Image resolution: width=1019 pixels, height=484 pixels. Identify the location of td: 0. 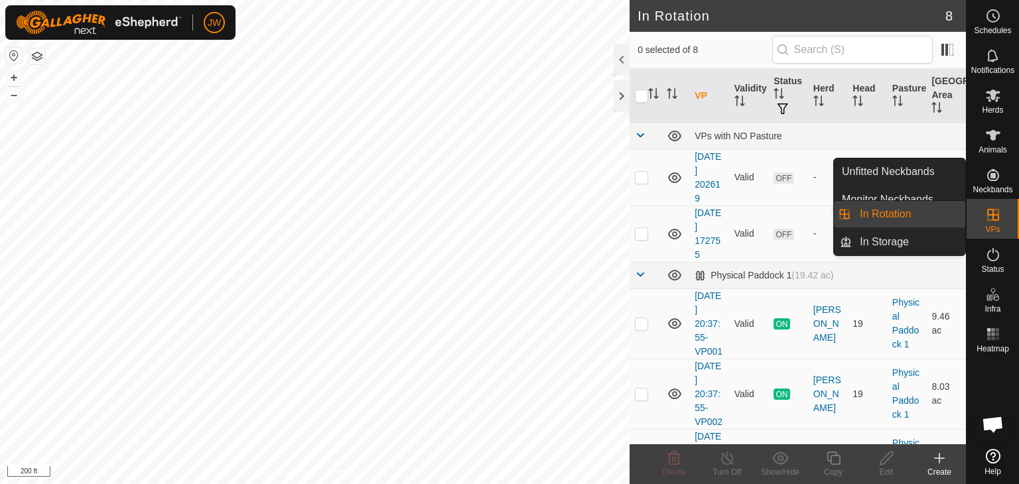
(867, 177).